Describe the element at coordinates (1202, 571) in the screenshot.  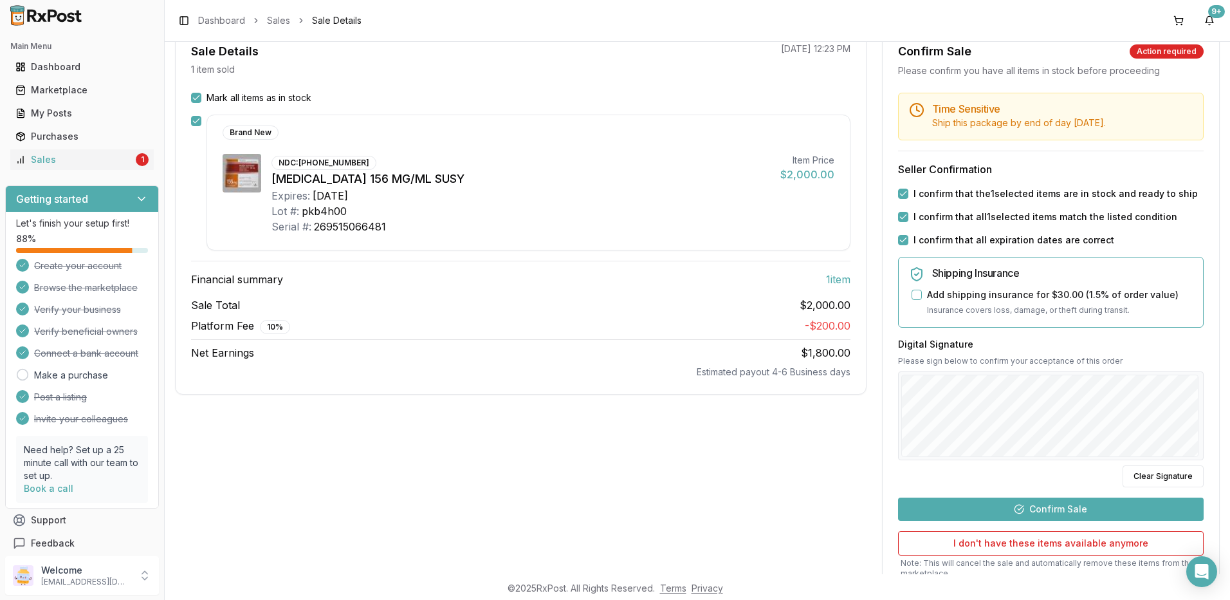
I see `div: Open Intercom Messenger` at that location.